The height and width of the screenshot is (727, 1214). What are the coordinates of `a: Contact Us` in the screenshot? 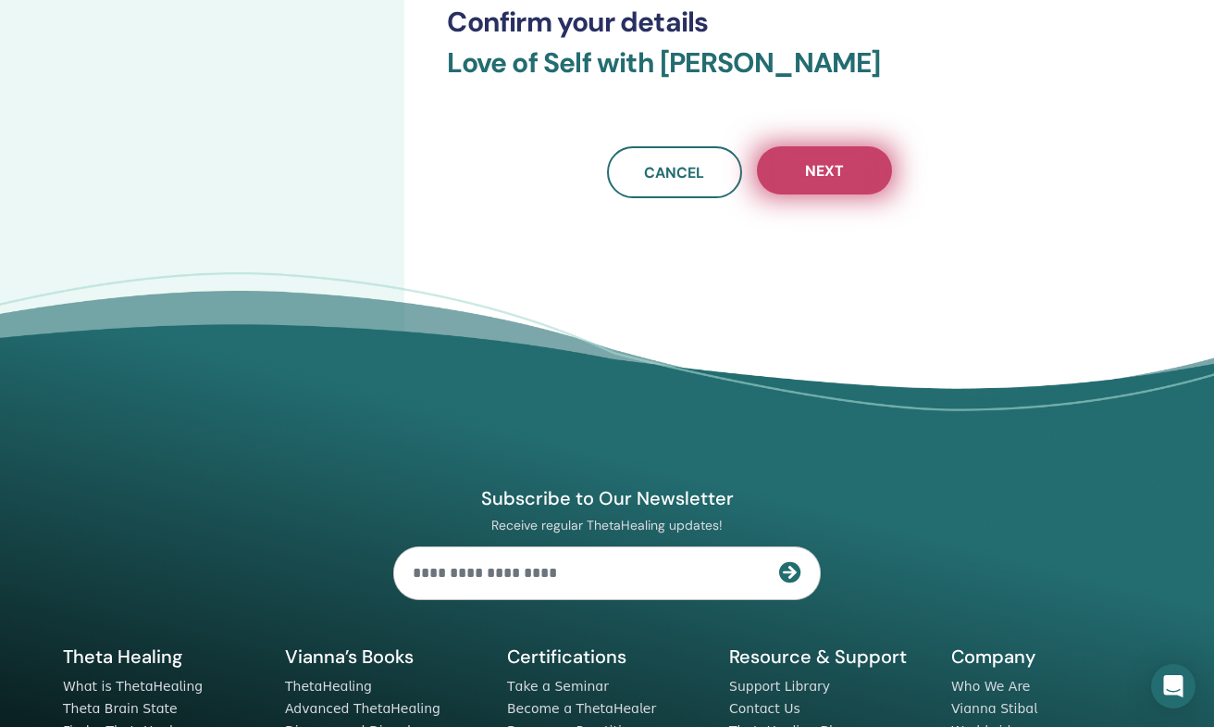 It's located at (765, 708).